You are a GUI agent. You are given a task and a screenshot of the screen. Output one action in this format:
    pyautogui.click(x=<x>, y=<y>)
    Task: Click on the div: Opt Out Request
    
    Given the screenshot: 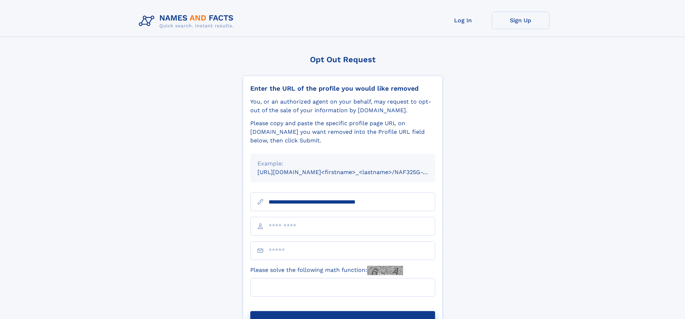 What is the action you would take?
    pyautogui.click(x=342, y=59)
    